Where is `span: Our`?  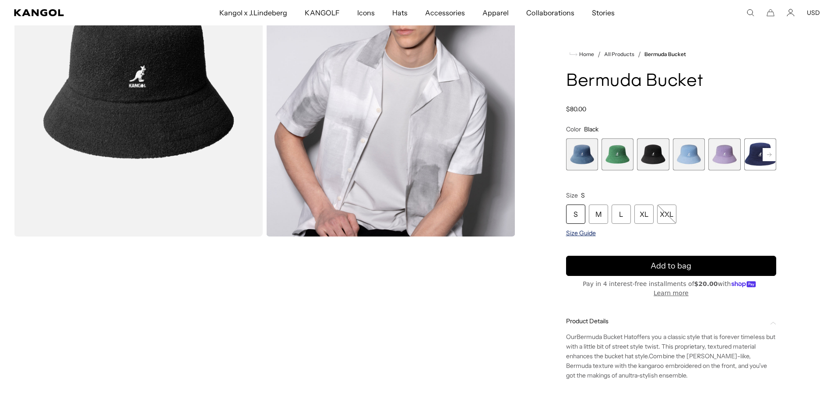
span: Our is located at coordinates (571, 337).